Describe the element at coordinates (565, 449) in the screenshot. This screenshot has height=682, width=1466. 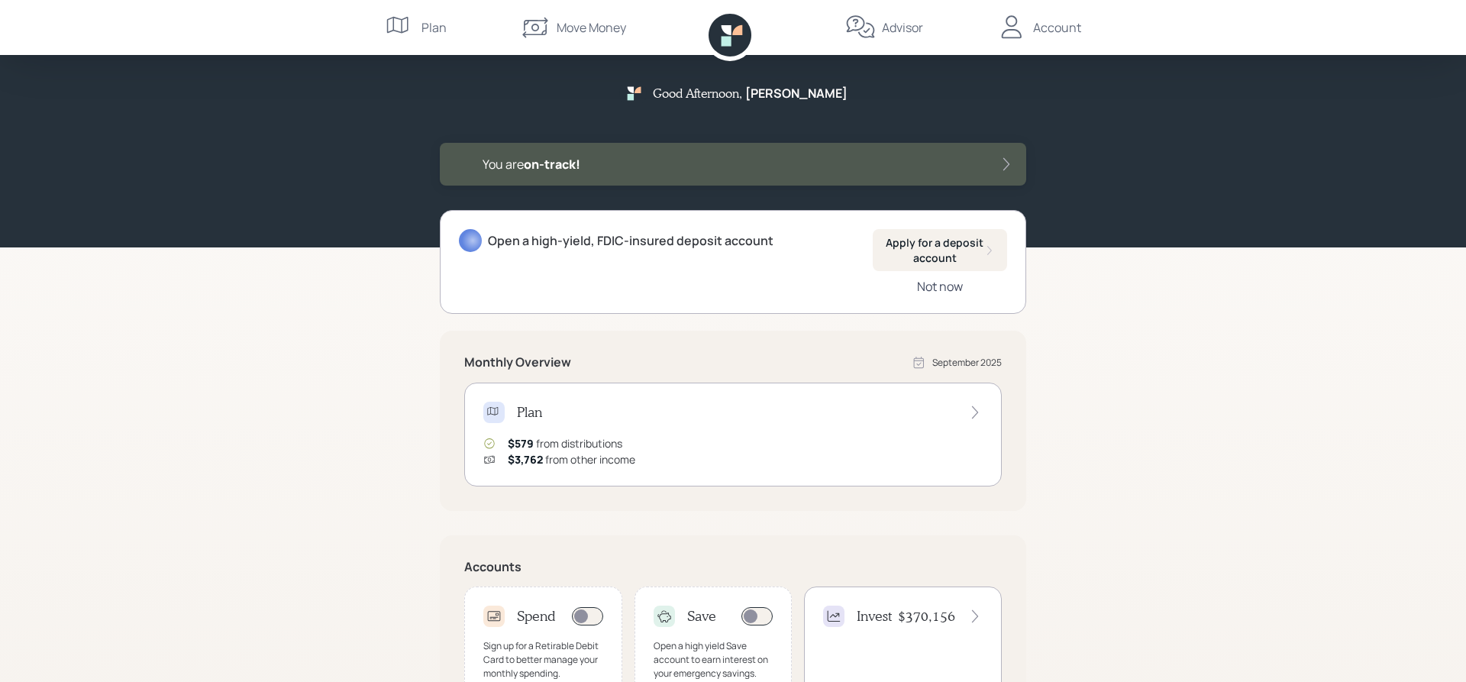
I see `div: from distributions` at that location.